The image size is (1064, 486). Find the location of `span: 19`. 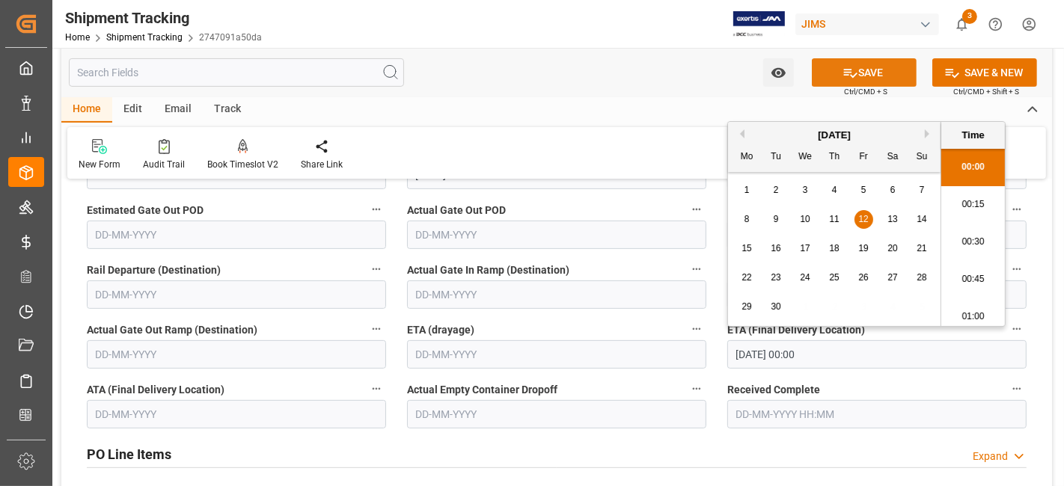

span: 19 is located at coordinates (862, 248).